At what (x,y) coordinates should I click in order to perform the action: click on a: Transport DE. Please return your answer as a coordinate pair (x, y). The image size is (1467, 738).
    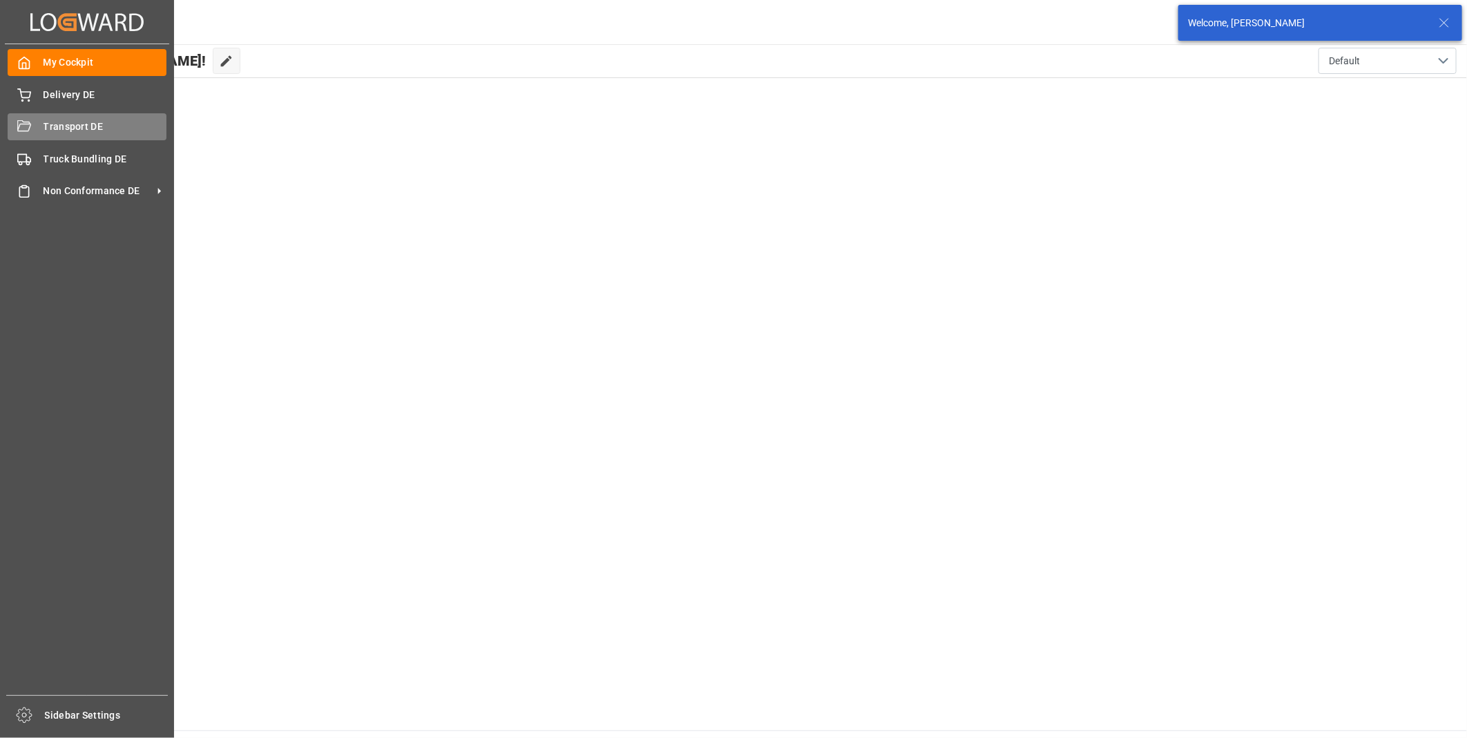
    Looking at the image, I should click on (87, 126).